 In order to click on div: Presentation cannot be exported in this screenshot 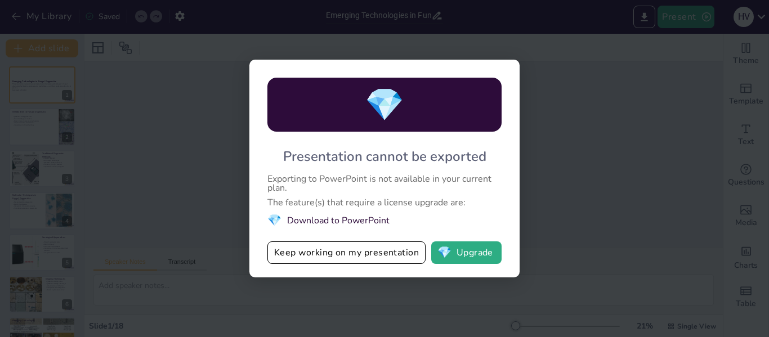, I will do `click(384, 156)`.